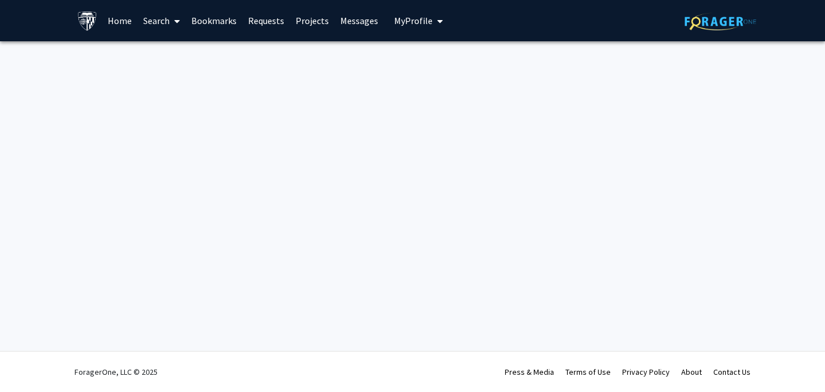 The image size is (825, 392). I want to click on img: Johns Hopkins University Logo, so click(87, 21).